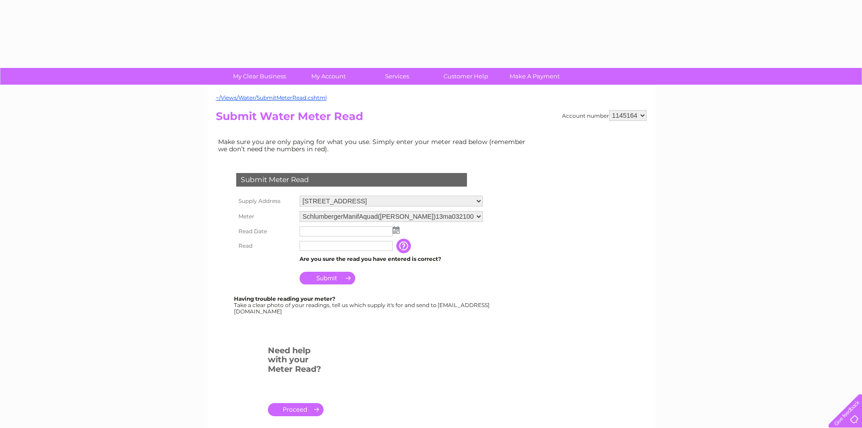 The image size is (862, 428). I want to click on div: Submit Meter Read, so click(352, 180).